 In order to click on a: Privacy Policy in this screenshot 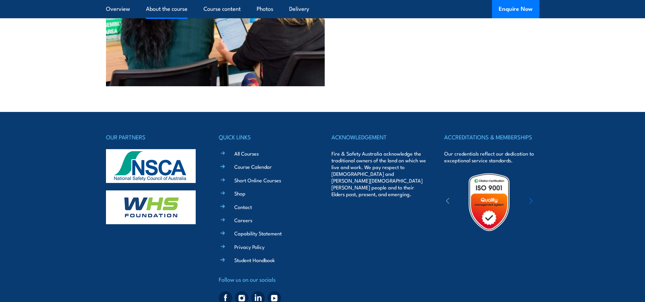, I will do `click(249, 247)`.